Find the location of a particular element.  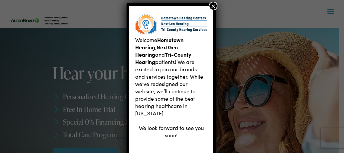

b: Tri-County Hearing is located at coordinates (163, 58).